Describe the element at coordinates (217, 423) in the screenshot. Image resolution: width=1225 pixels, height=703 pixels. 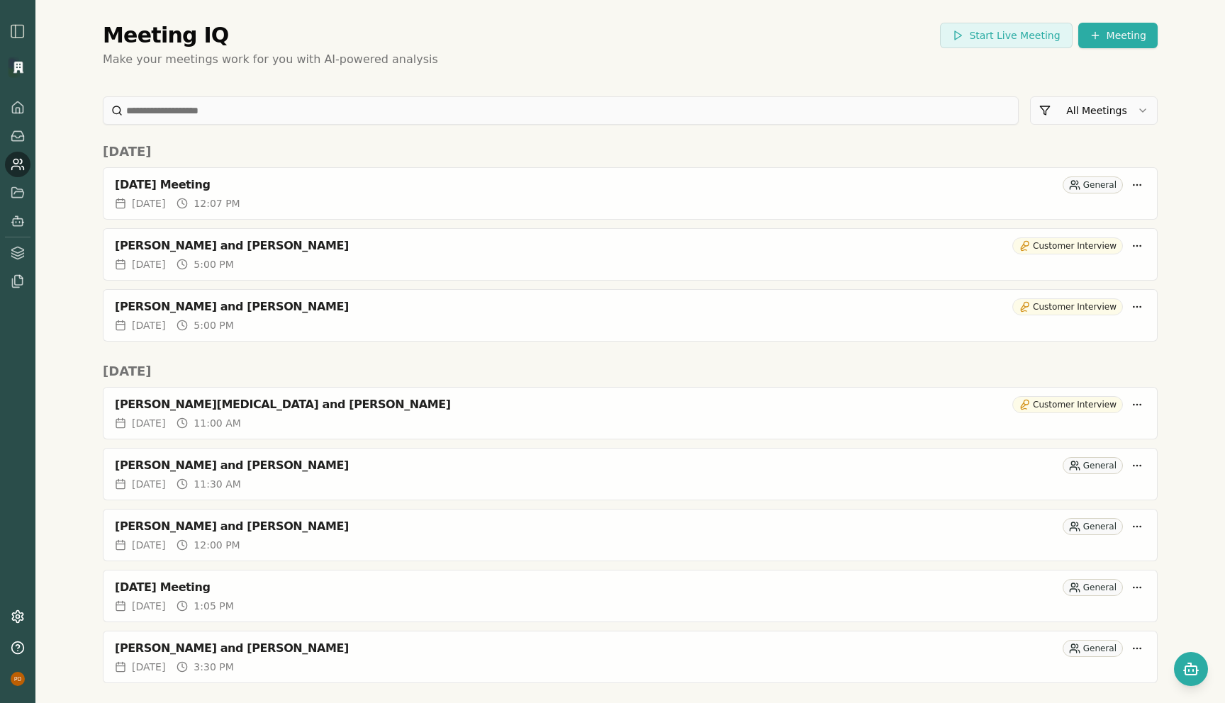
I see `span: 11:00 AM` at that location.